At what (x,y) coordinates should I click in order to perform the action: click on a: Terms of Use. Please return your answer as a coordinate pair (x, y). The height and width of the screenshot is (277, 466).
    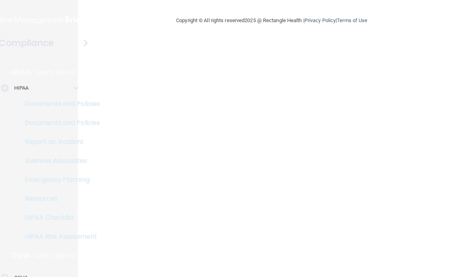
    Looking at the image, I should click on (352, 20).